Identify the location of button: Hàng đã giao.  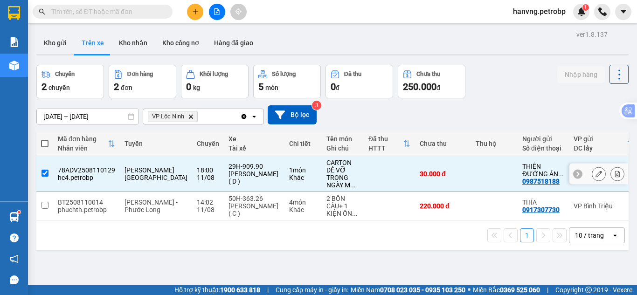
(234, 43).